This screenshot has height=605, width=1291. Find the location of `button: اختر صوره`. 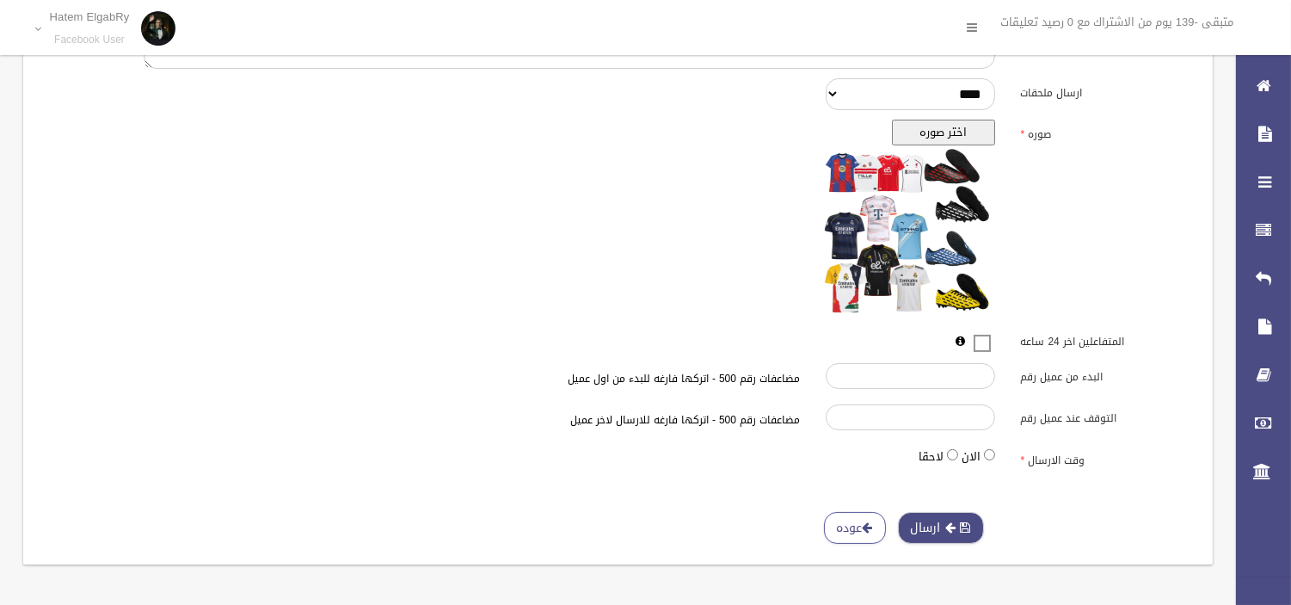

button: اختر صوره is located at coordinates (944, 132).